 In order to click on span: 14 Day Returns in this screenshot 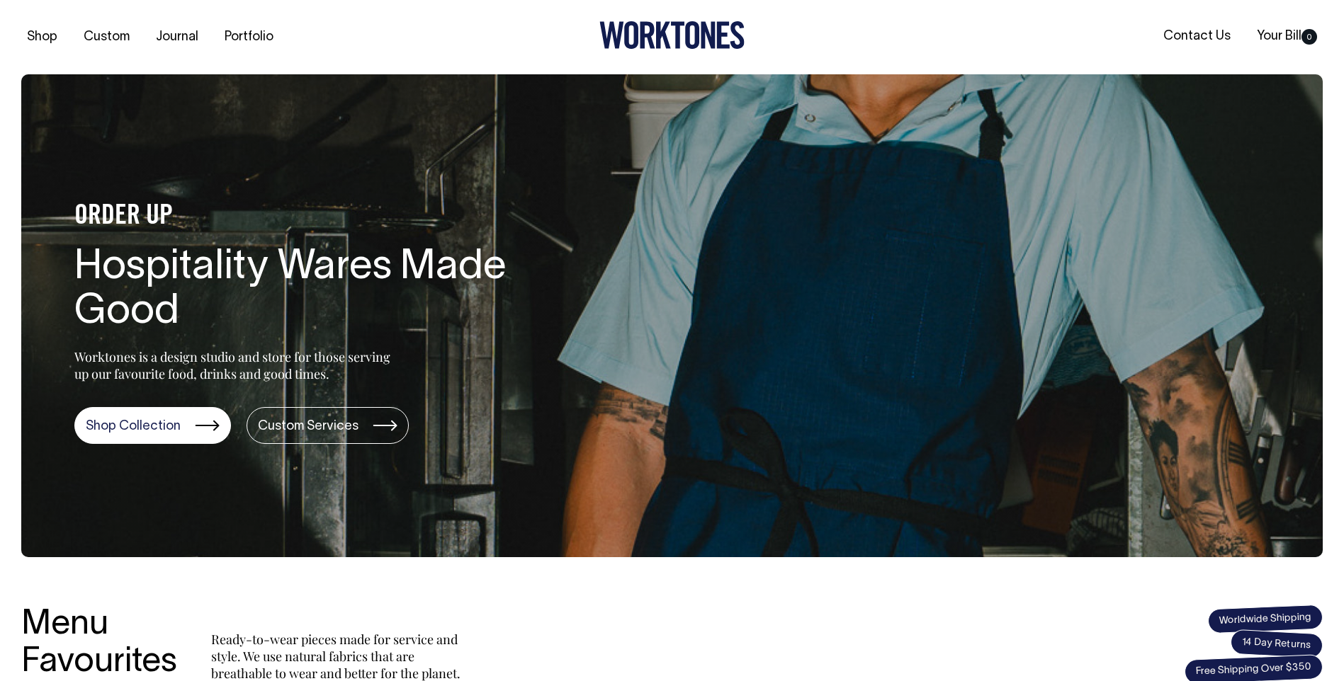, I will do `click(1276, 645)`.